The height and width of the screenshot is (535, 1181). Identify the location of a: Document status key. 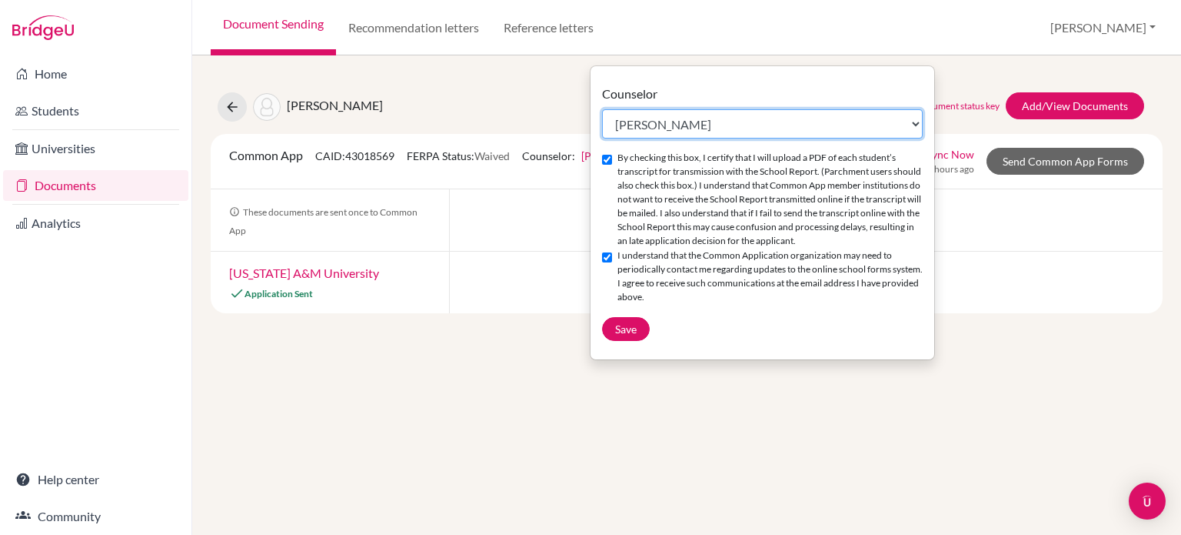
(952, 105).